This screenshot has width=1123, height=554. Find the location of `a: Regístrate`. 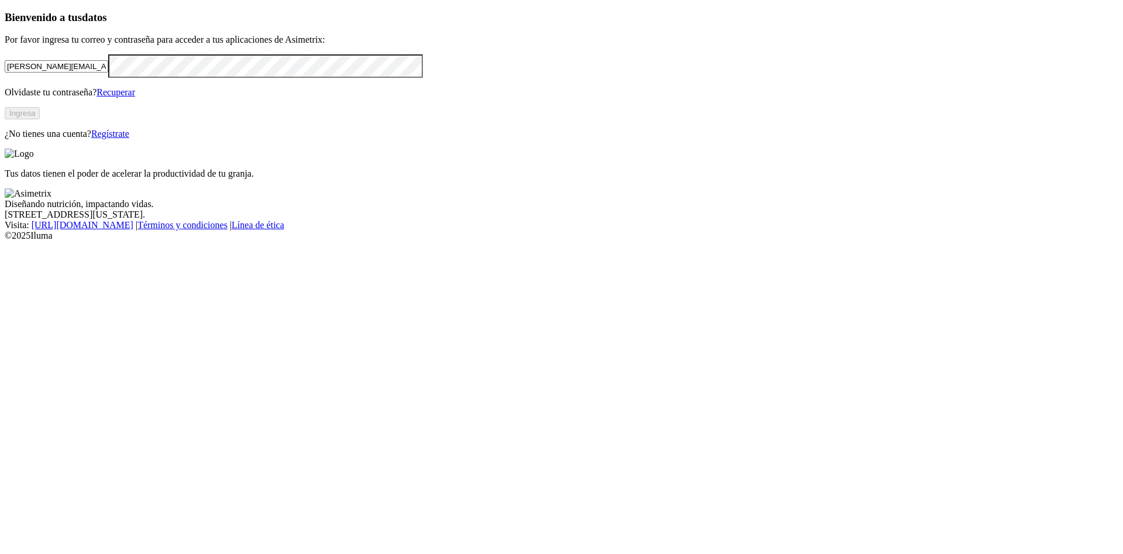

a: Regístrate is located at coordinates (110, 133).